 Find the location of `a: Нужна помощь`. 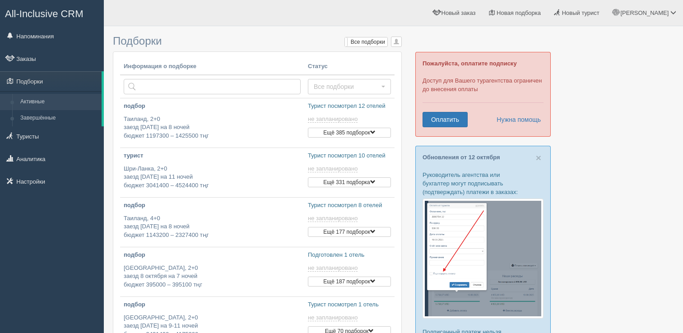

a: Нужна помощь is located at coordinates (516, 120).